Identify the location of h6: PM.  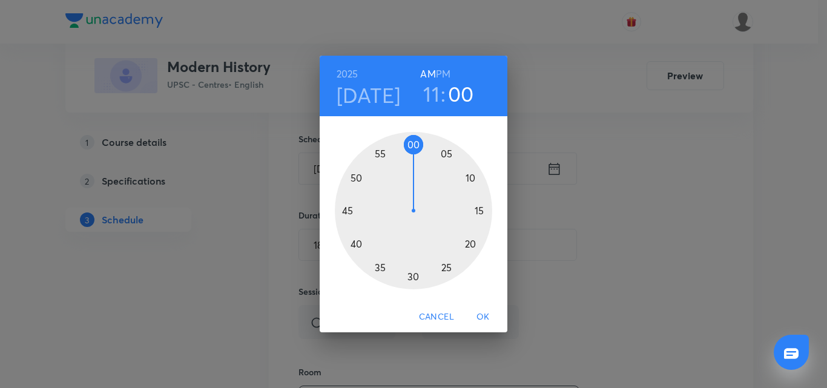
(443, 74).